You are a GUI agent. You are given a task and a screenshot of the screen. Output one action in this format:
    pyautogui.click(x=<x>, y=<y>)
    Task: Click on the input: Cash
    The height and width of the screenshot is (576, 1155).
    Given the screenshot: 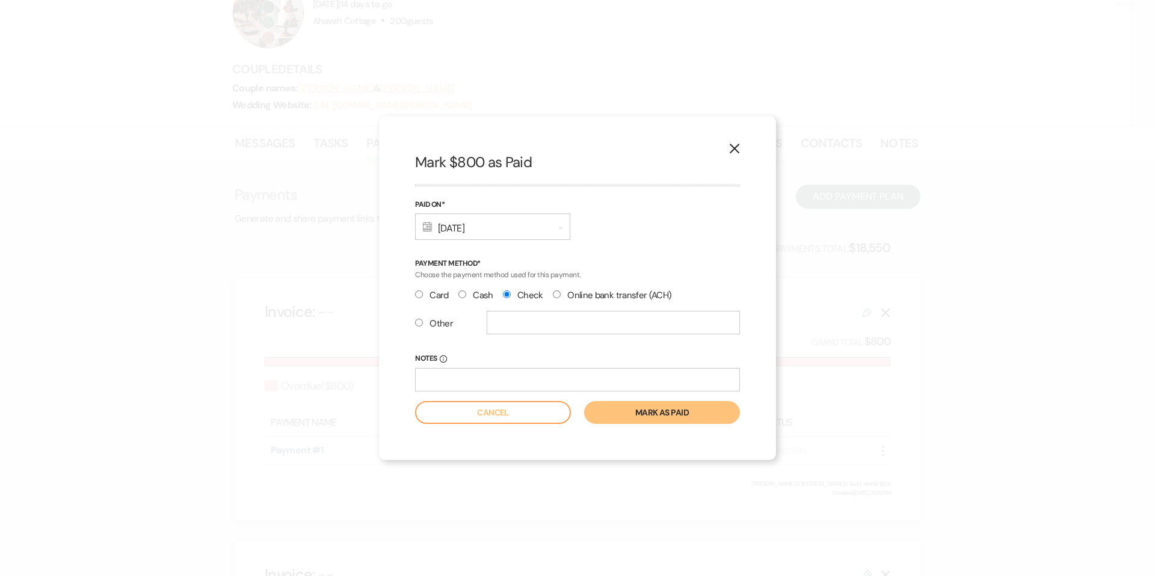 What is the action you would take?
    pyautogui.click(x=462, y=294)
    